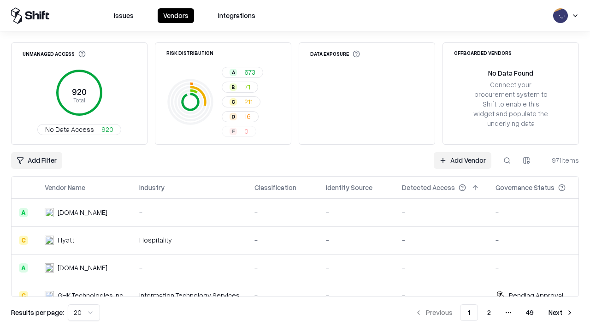  I want to click on div: Connect your procurement system to Shift to enable this widget and populate the underlying data, so click(511, 104).